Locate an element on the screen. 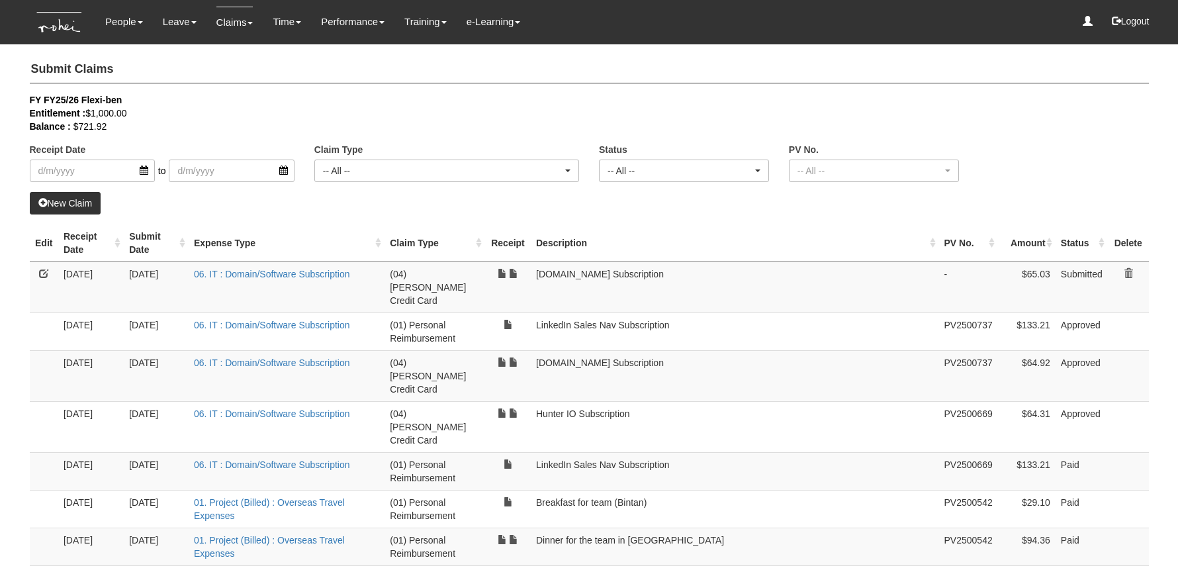 This screenshot has width=1178, height=572. td: $29.10 is located at coordinates (1026, 508).